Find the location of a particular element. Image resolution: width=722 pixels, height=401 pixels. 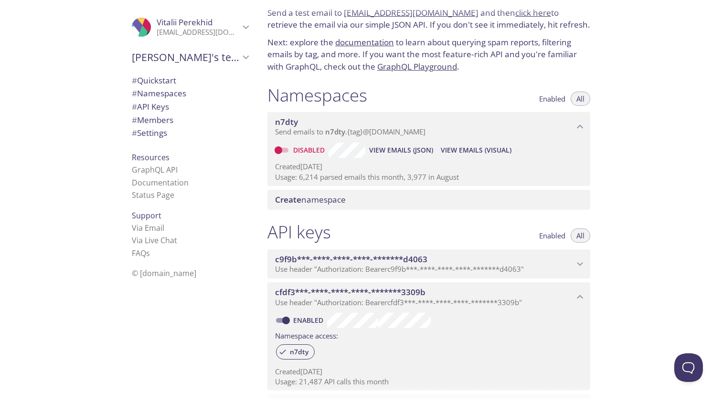

p: Next: explore the to learn about querying spam reports, filtering emails by tag, and more. If you... is located at coordinates (429, 54).